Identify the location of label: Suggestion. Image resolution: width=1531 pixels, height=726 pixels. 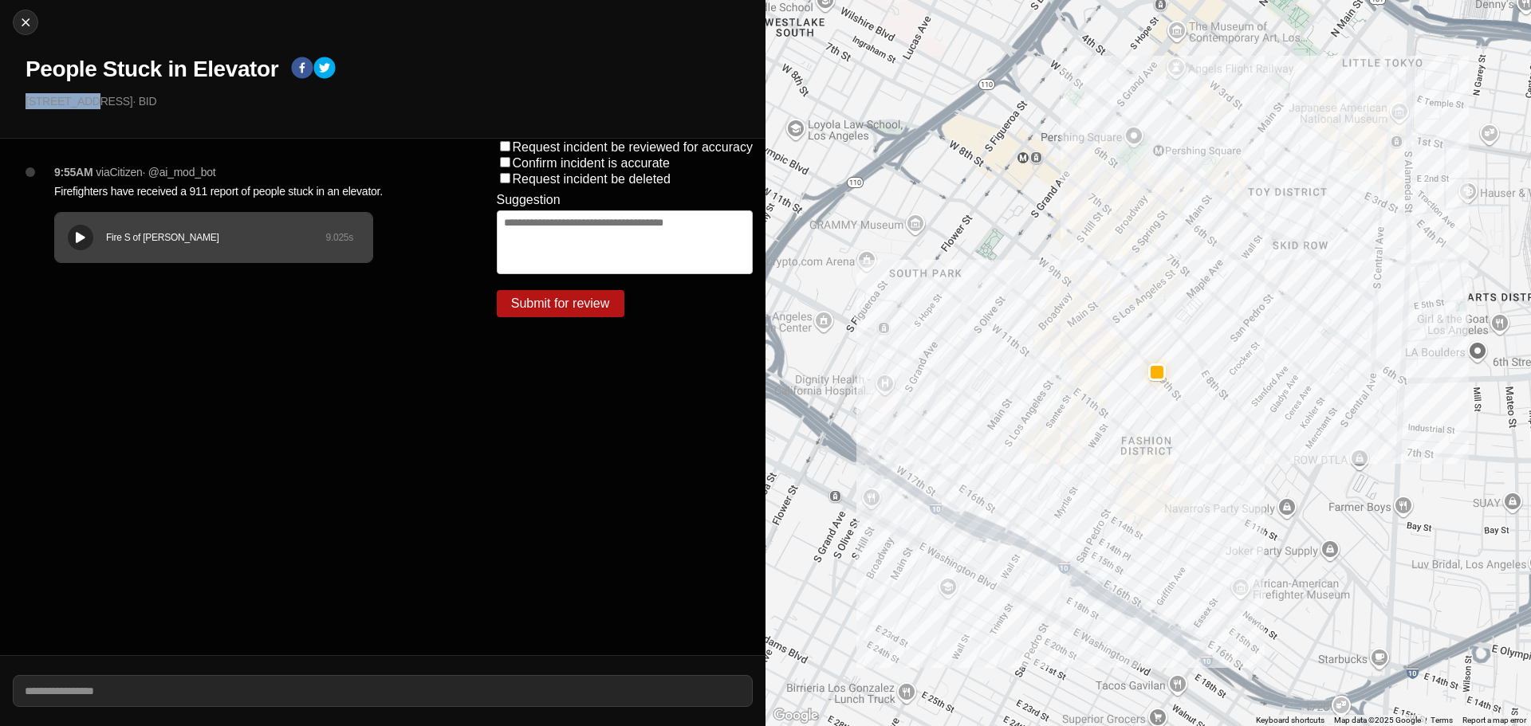
(529, 200).